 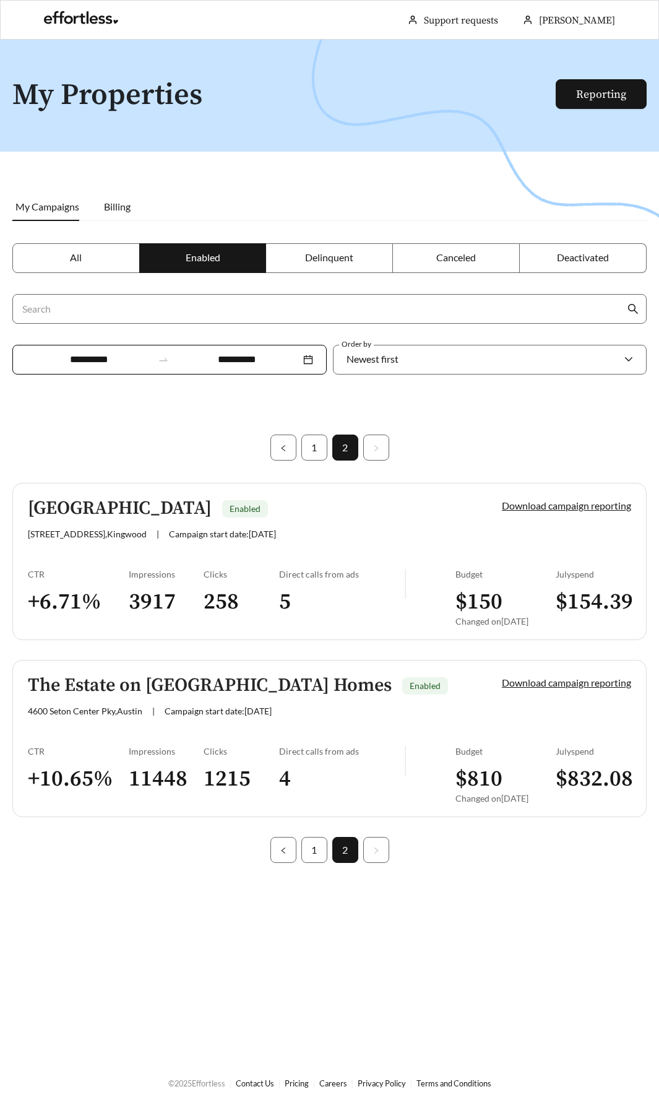 What do you see at coordinates (166, 601) in the screenshot?
I see `h3: 3917` at bounding box center [166, 601].